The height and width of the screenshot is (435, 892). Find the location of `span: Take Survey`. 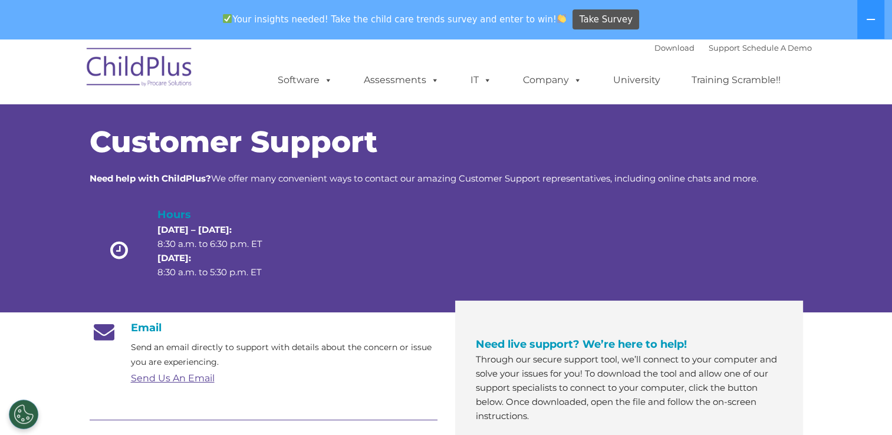

span: Take Survey is located at coordinates (606, 19).